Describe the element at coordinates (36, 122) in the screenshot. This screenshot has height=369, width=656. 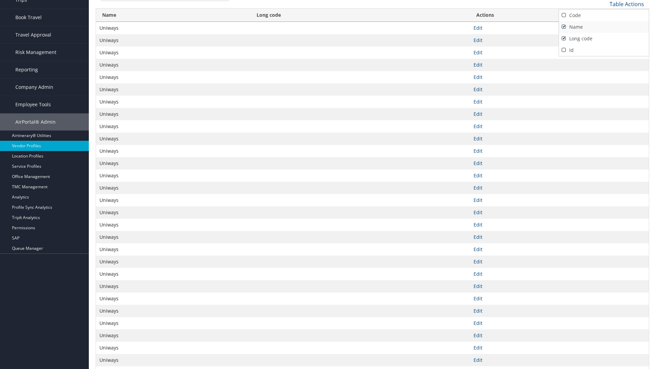
I see `span: AirPortal® Admin` at that location.